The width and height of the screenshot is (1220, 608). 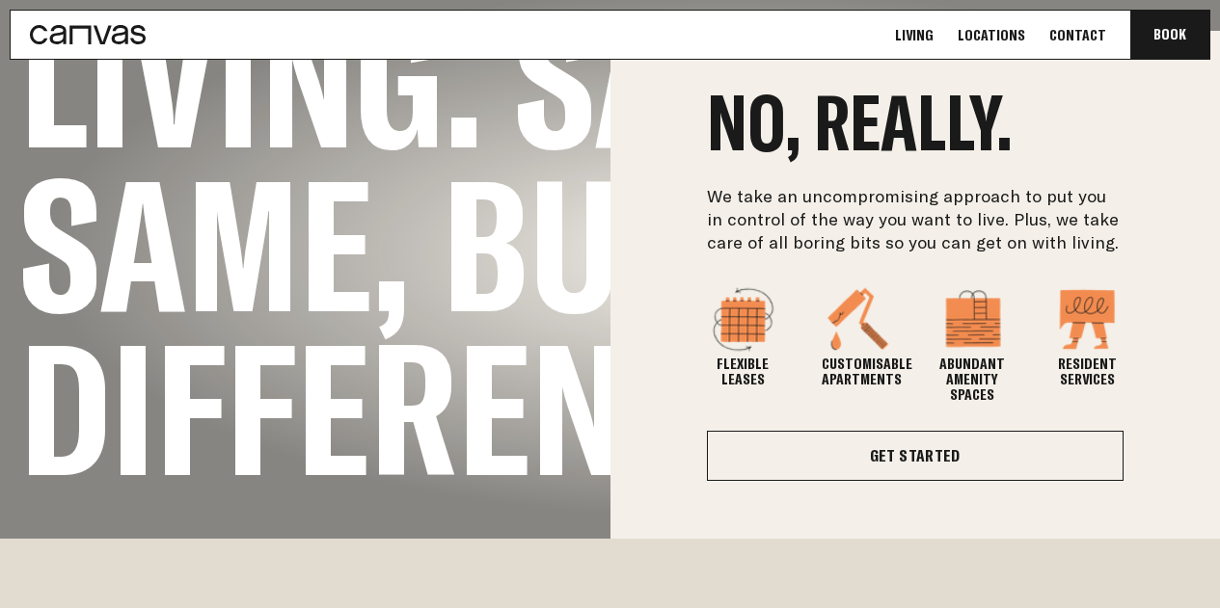 What do you see at coordinates (857, 371) in the screenshot?
I see `div: Customisable Apartments` at bounding box center [857, 371].